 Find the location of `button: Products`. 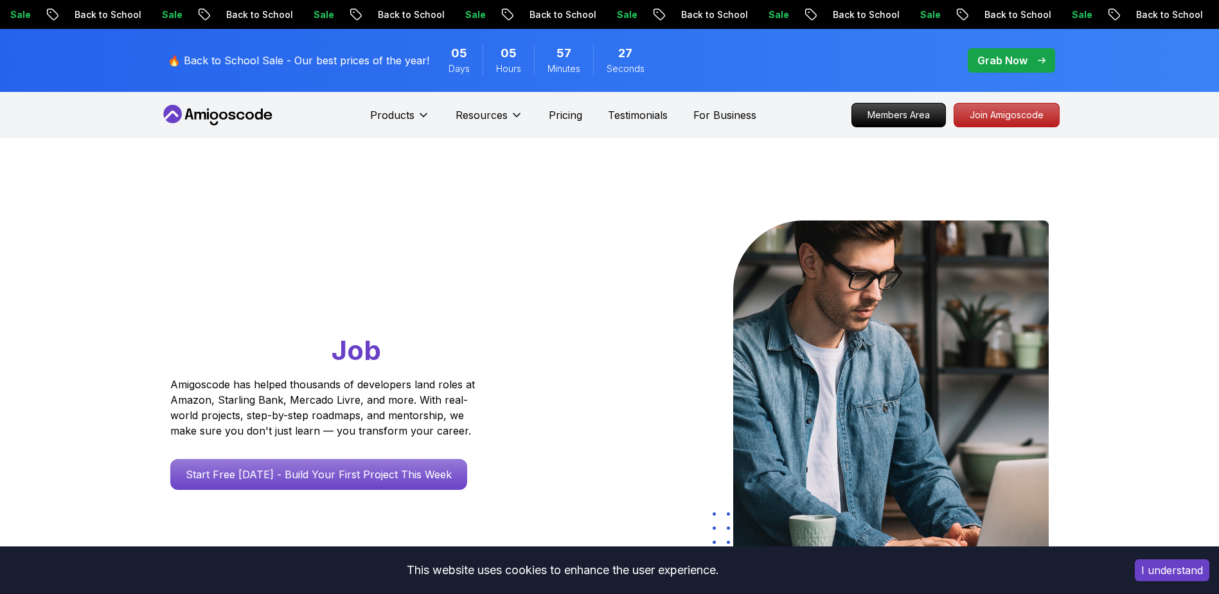

button: Products is located at coordinates (400, 120).